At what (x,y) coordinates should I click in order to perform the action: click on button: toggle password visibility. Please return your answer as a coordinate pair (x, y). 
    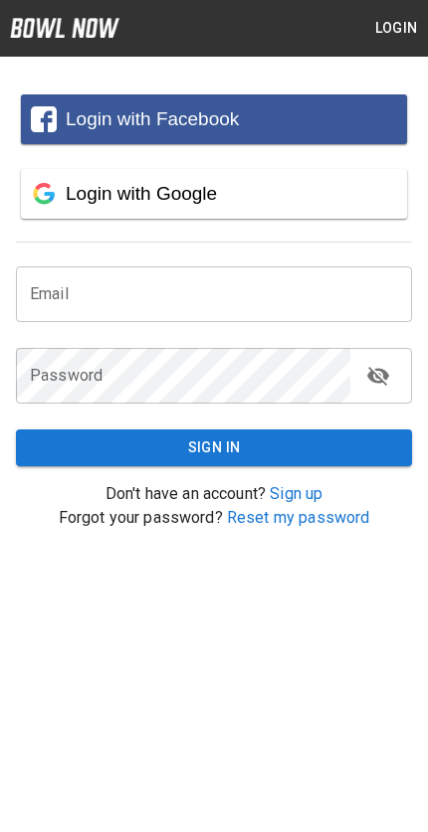
    Looking at the image, I should click on (378, 376).